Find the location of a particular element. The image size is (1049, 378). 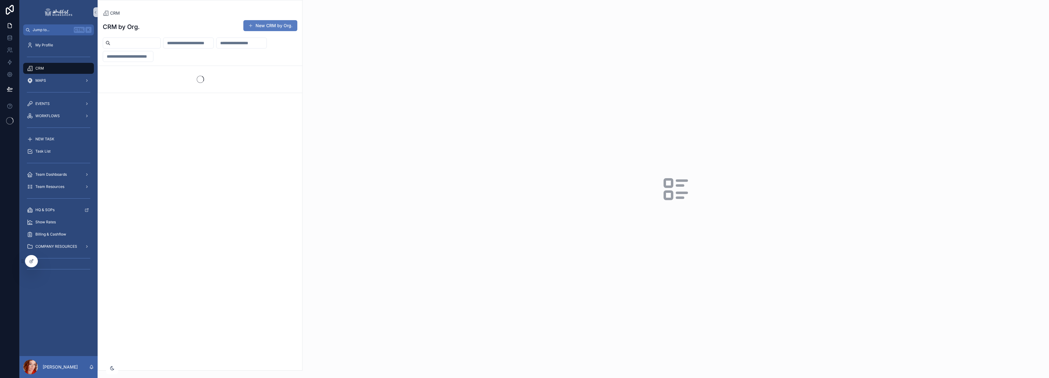

span: MAPS is located at coordinates (41, 80).